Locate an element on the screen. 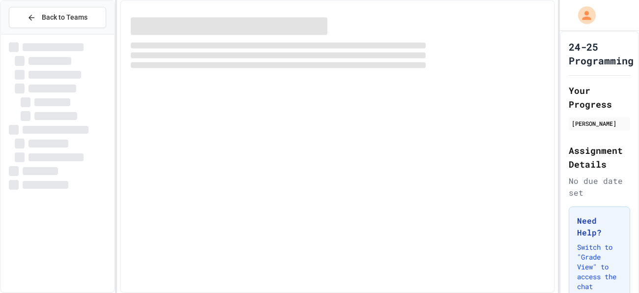 The height and width of the screenshot is (293, 639). span: Back to Teams is located at coordinates (64, 17).